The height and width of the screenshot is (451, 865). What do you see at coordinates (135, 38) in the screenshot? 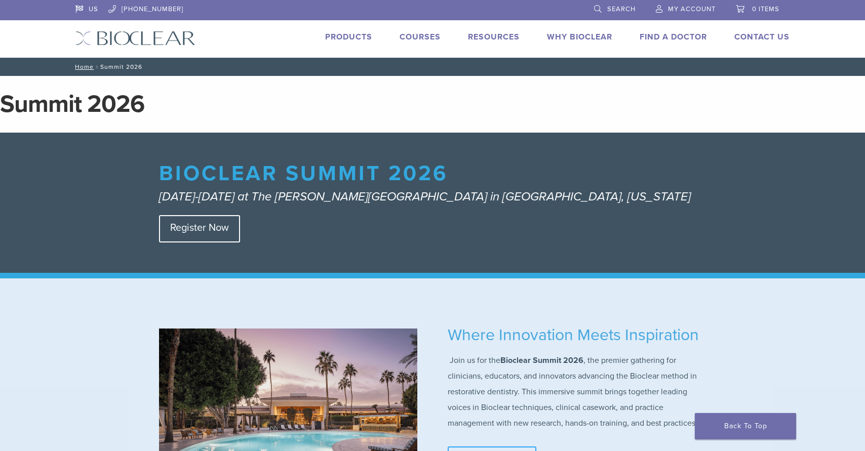
I see `img: Bioclear` at bounding box center [135, 38].